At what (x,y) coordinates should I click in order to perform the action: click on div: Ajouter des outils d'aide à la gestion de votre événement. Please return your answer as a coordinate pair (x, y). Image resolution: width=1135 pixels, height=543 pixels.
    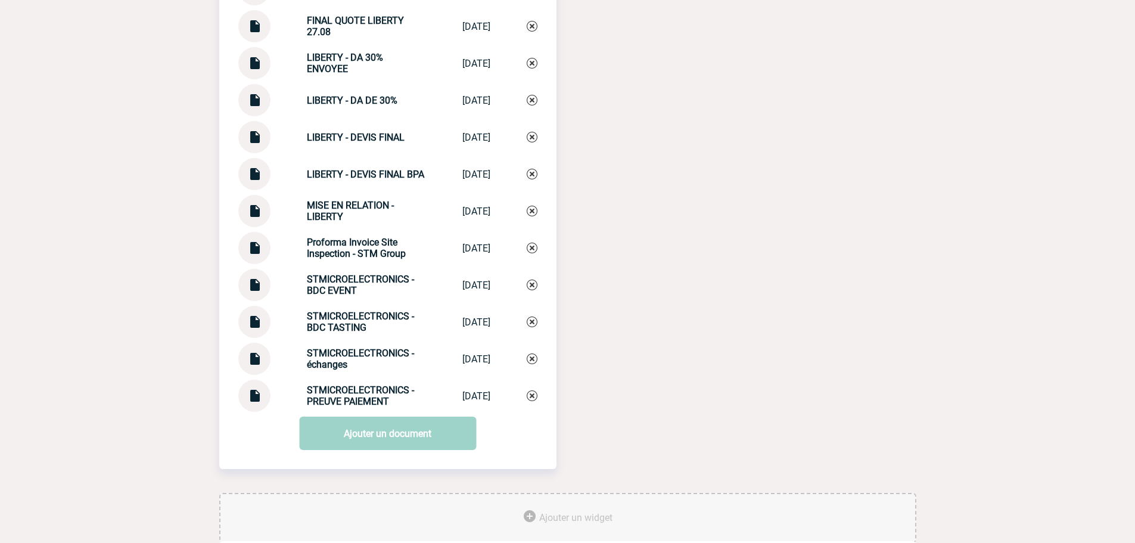
    Looking at the image, I should click on (568, 518).